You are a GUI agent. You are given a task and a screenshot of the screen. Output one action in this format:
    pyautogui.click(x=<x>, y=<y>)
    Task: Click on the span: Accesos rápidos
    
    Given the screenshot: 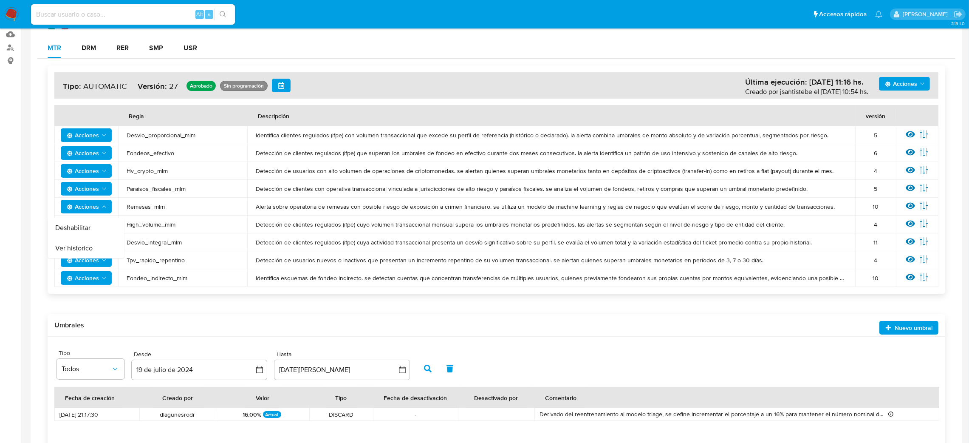 What is the action you would take?
    pyautogui.click(x=843, y=14)
    